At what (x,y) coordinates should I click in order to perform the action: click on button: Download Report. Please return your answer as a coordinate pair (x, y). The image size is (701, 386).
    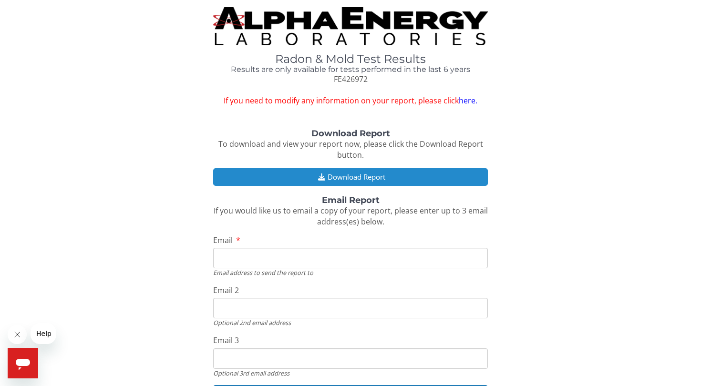
    Looking at the image, I should click on (350, 177).